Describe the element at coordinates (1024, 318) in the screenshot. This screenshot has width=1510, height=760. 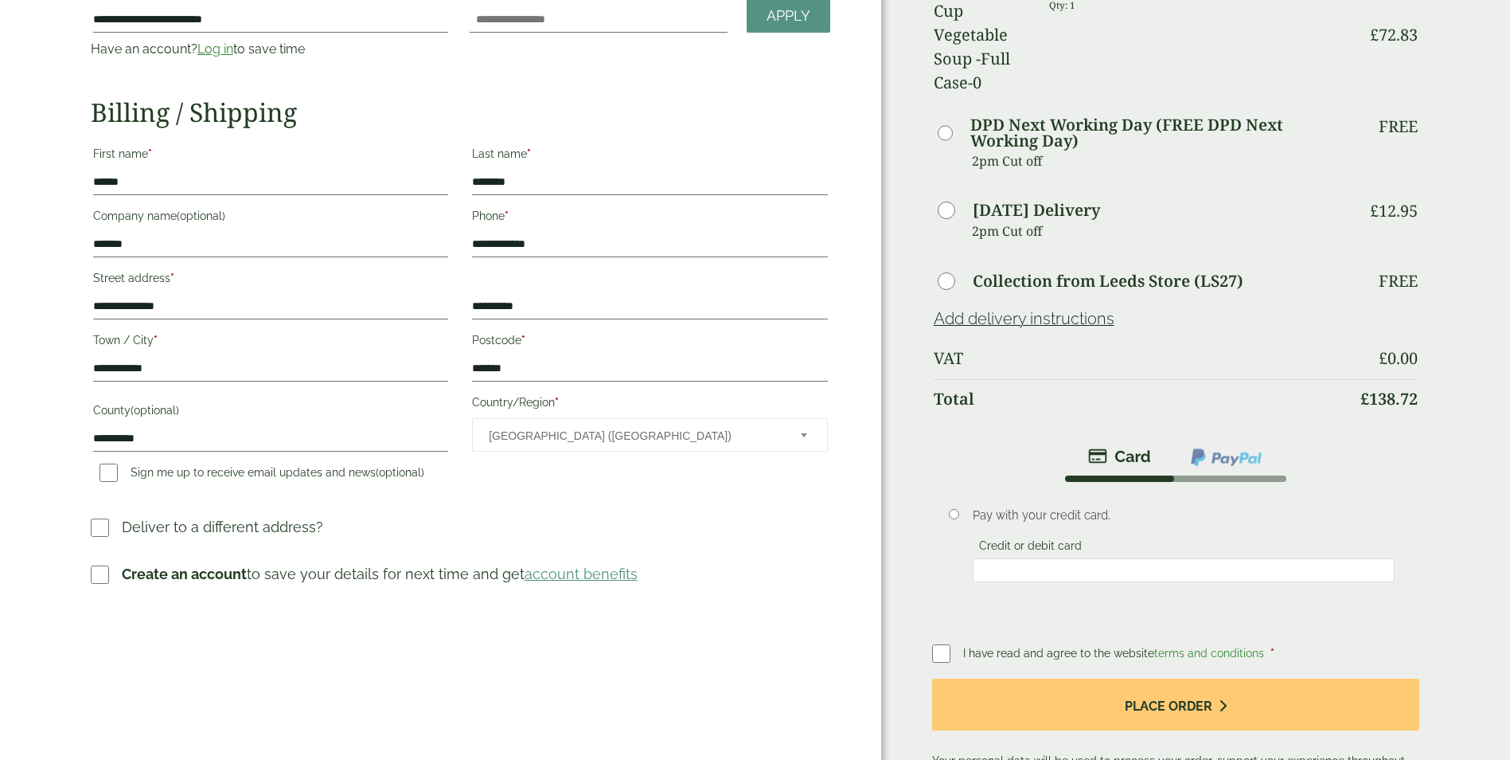
I see `a: Add delivery instructions` at that location.